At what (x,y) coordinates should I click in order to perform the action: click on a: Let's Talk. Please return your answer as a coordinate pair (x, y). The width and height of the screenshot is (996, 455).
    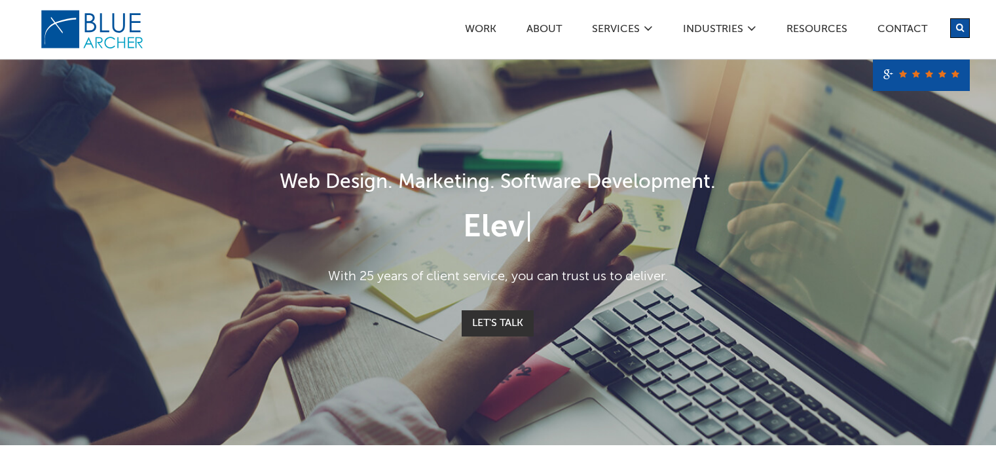
    Looking at the image, I should click on (498, 324).